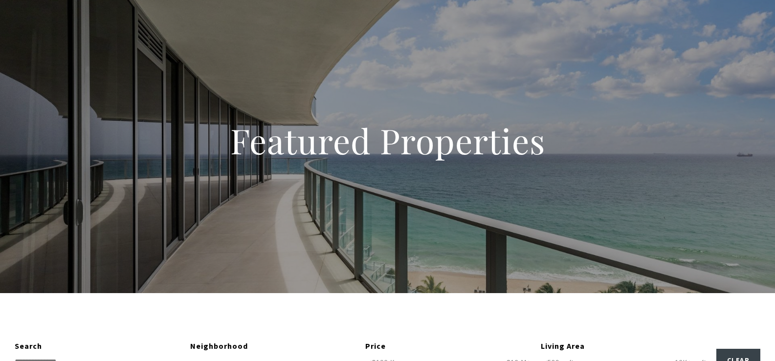 The width and height of the screenshot is (775, 361). Describe the element at coordinates (449, 347) in the screenshot. I see `div: Price` at that location.